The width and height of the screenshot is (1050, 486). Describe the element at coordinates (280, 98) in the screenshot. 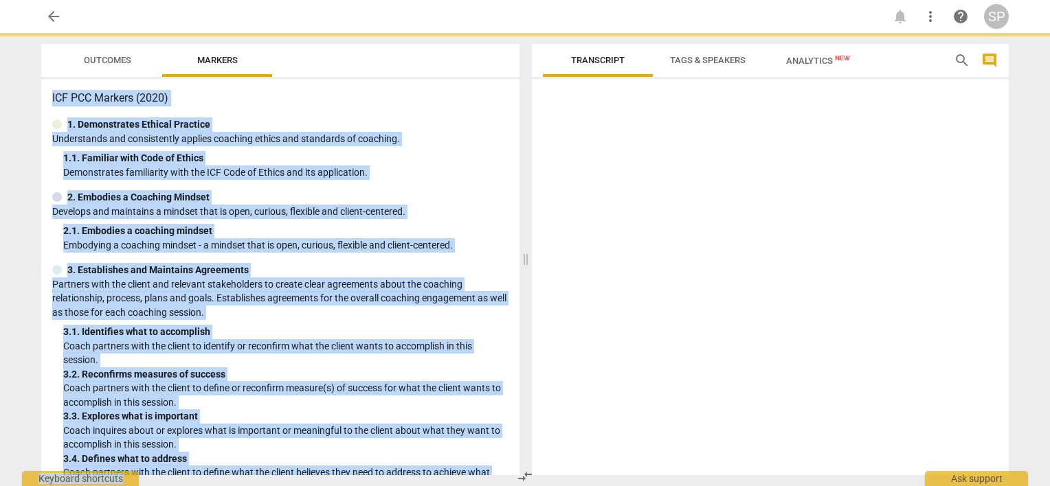

I see `h3: ICF PCC Markers (2020)` at that location.